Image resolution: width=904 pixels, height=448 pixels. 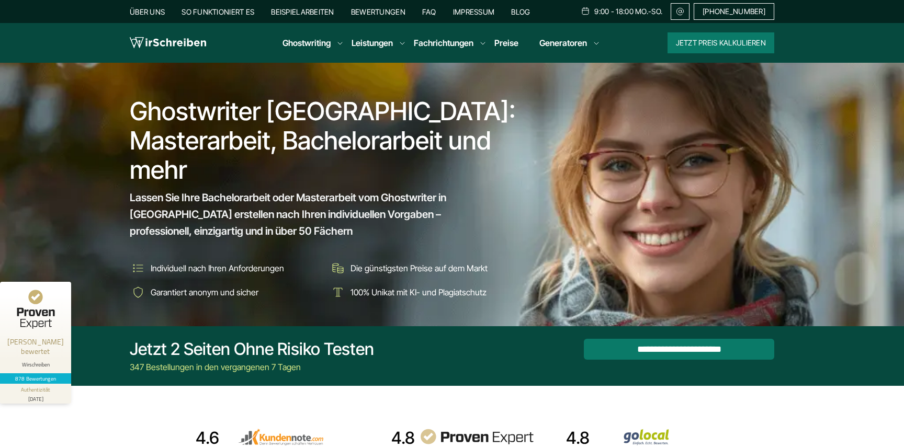 I want to click on button: Jetzt Preis kalkulieren, so click(x=721, y=43).